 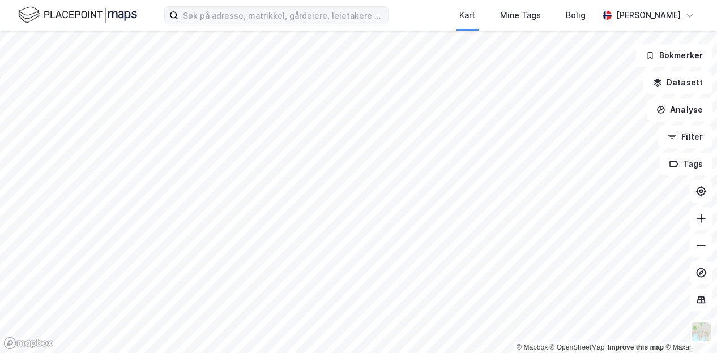 What do you see at coordinates (680, 110) in the screenshot?
I see `button: Analyse` at bounding box center [680, 110].